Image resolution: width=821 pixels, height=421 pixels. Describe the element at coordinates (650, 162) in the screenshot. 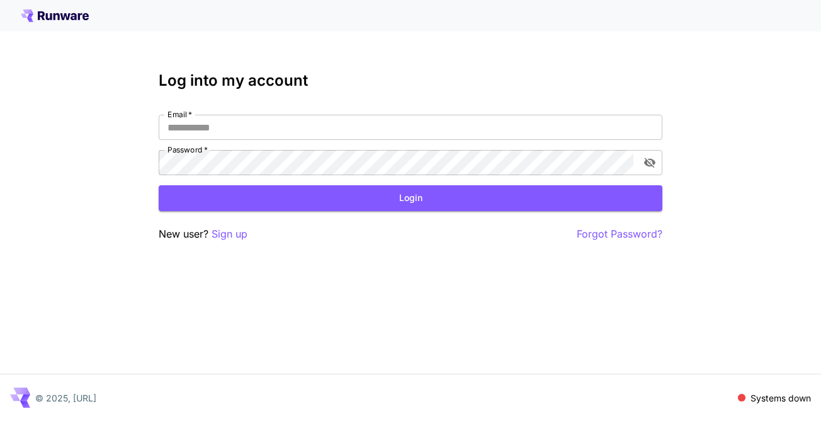

I see `button: toggle password visibility` at that location.